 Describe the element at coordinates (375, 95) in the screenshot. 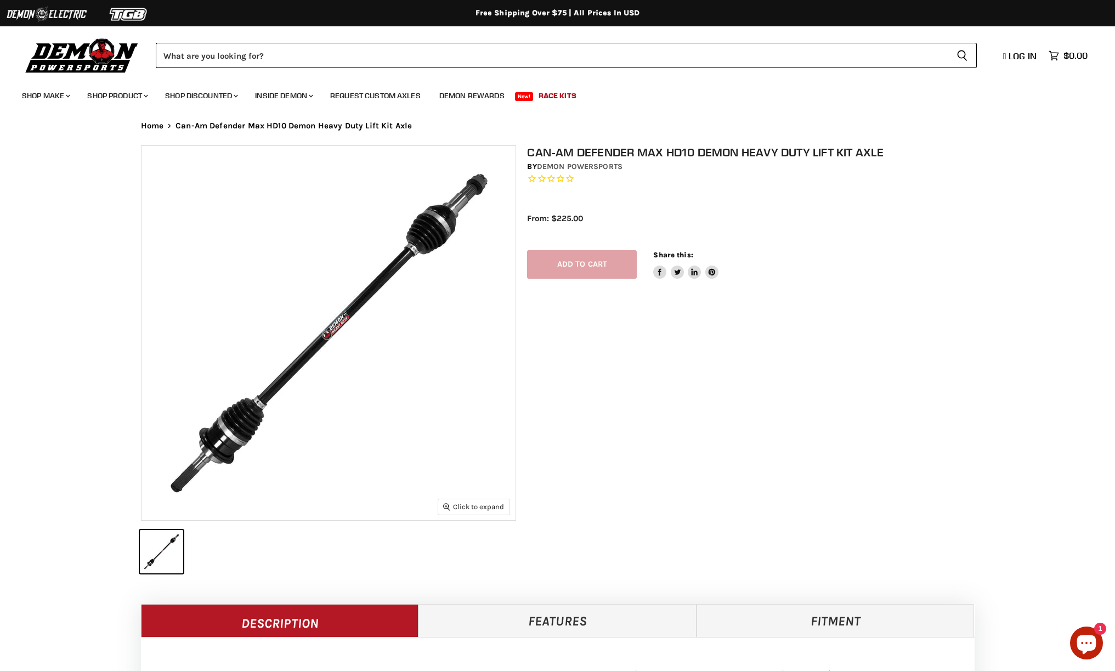

I see `a: Request Custom Axles` at that location.